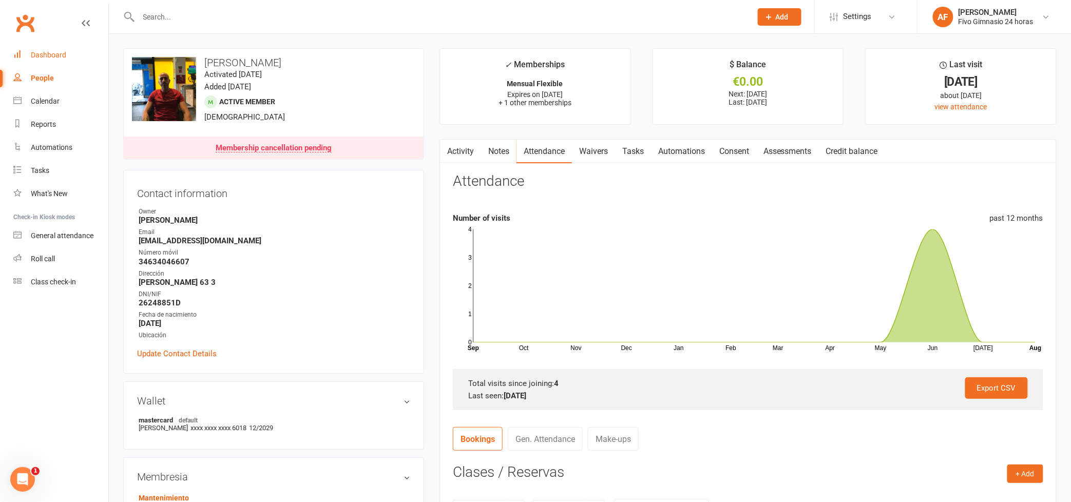 This screenshot has width=1071, height=502. What do you see at coordinates (477, 439) in the screenshot?
I see `a: Bookings` at bounding box center [477, 439].